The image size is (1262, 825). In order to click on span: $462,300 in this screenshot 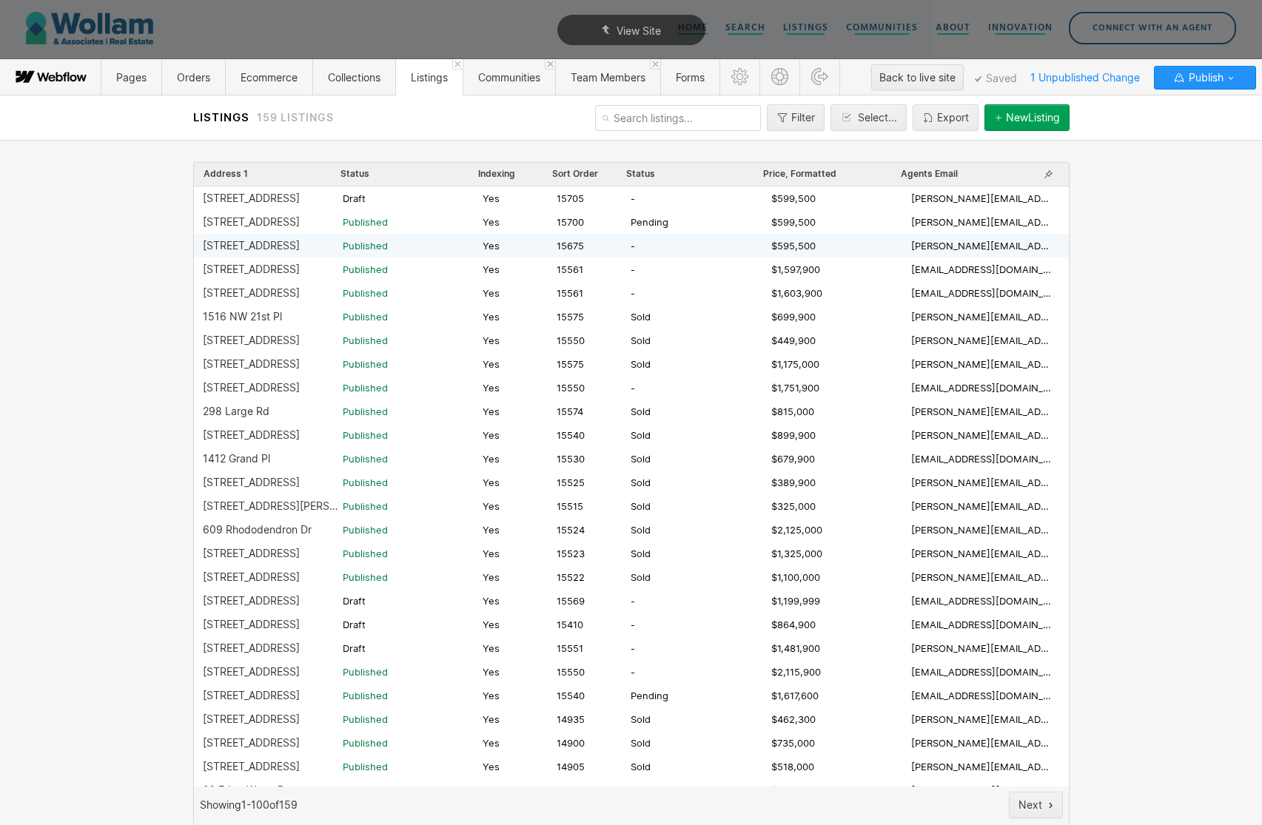, I will do `click(793, 719)`.